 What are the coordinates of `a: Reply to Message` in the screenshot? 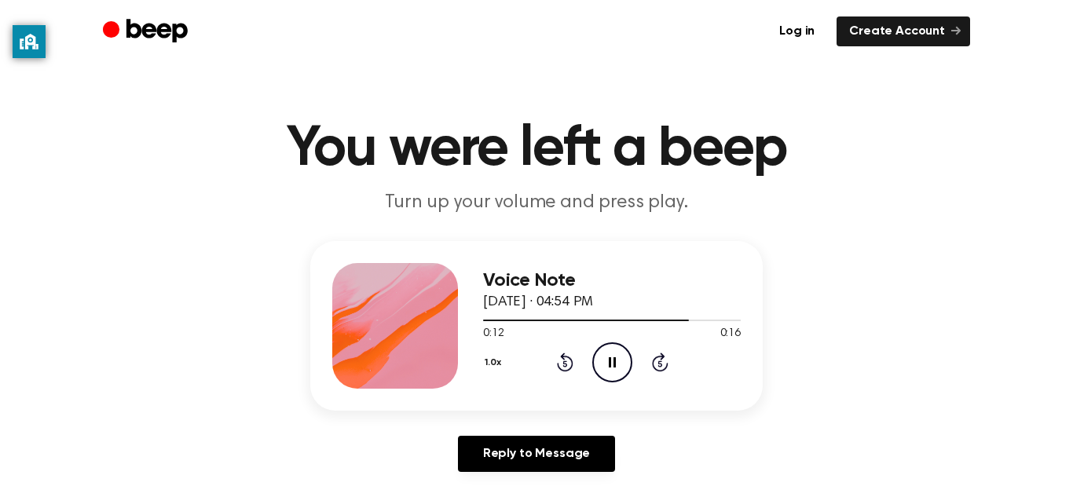 It's located at (537, 454).